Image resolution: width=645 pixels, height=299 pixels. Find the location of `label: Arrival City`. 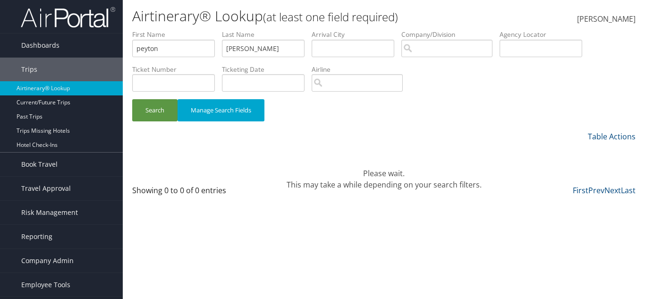

label: Arrival City is located at coordinates (356, 34).